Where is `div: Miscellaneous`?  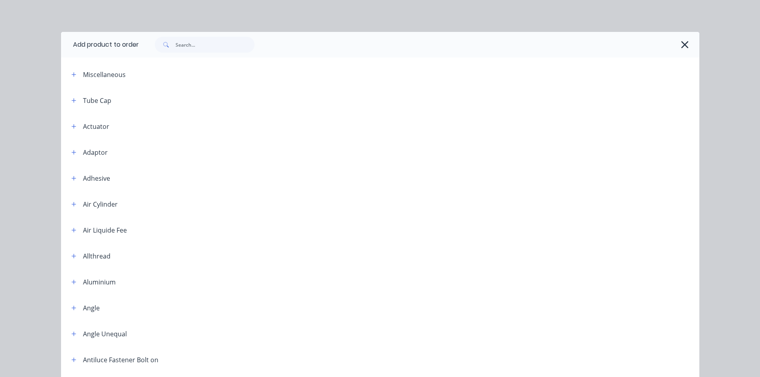 div: Miscellaneous is located at coordinates (104, 75).